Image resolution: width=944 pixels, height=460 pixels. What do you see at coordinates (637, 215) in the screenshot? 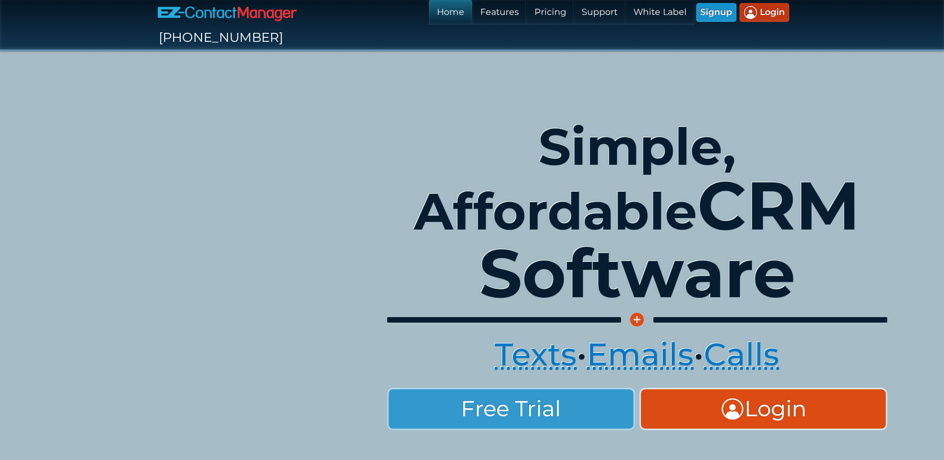
I see `h1: Simple, Affordable` at bounding box center [637, 215].